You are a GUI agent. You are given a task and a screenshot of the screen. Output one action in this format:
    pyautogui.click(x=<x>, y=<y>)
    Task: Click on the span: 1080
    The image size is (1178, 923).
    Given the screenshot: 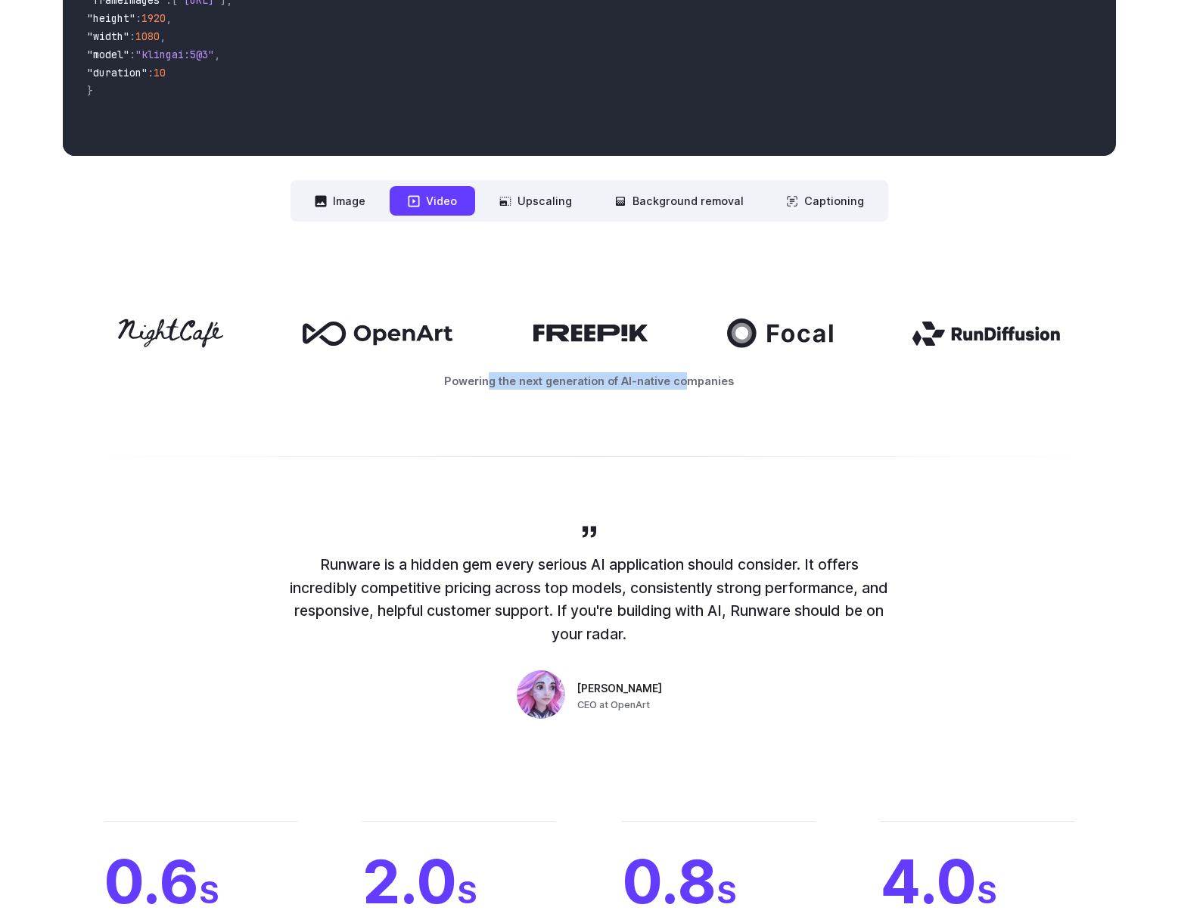 What is the action you would take?
    pyautogui.click(x=148, y=36)
    